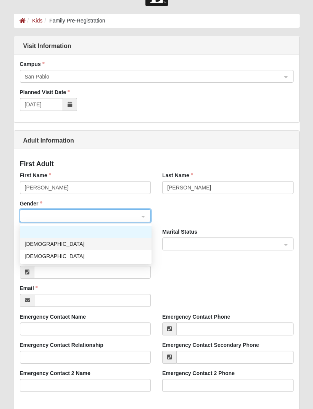 This screenshot has height=409, width=313. What do you see at coordinates (31, 204) in the screenshot?
I see `label: Gender` at bounding box center [31, 204].